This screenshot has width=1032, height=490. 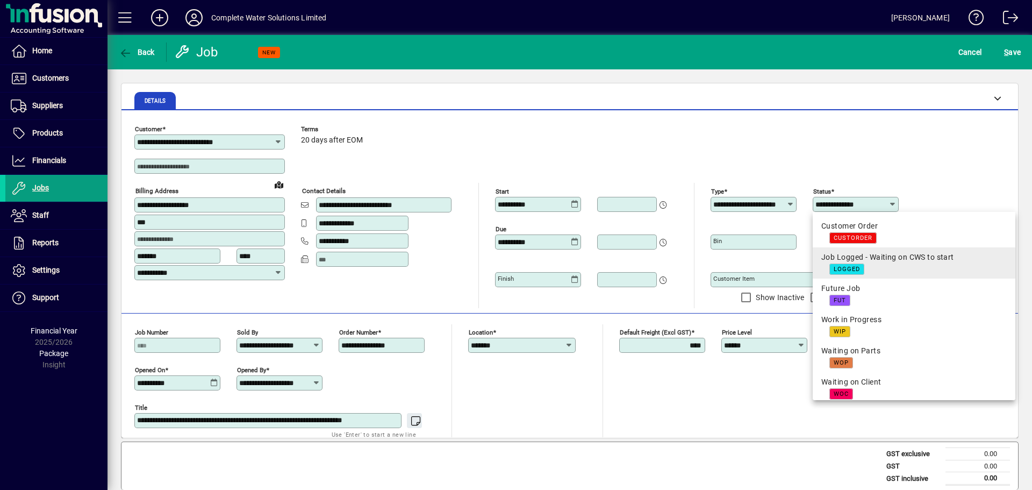 I want to click on a: Knowledge Base, so click(x=972, y=19).